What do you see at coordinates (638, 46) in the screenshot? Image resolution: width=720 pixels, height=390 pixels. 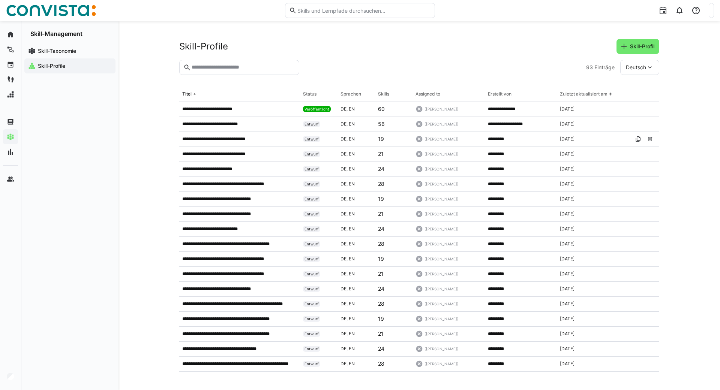 I see `button: Skill-Profil` at bounding box center [638, 46].